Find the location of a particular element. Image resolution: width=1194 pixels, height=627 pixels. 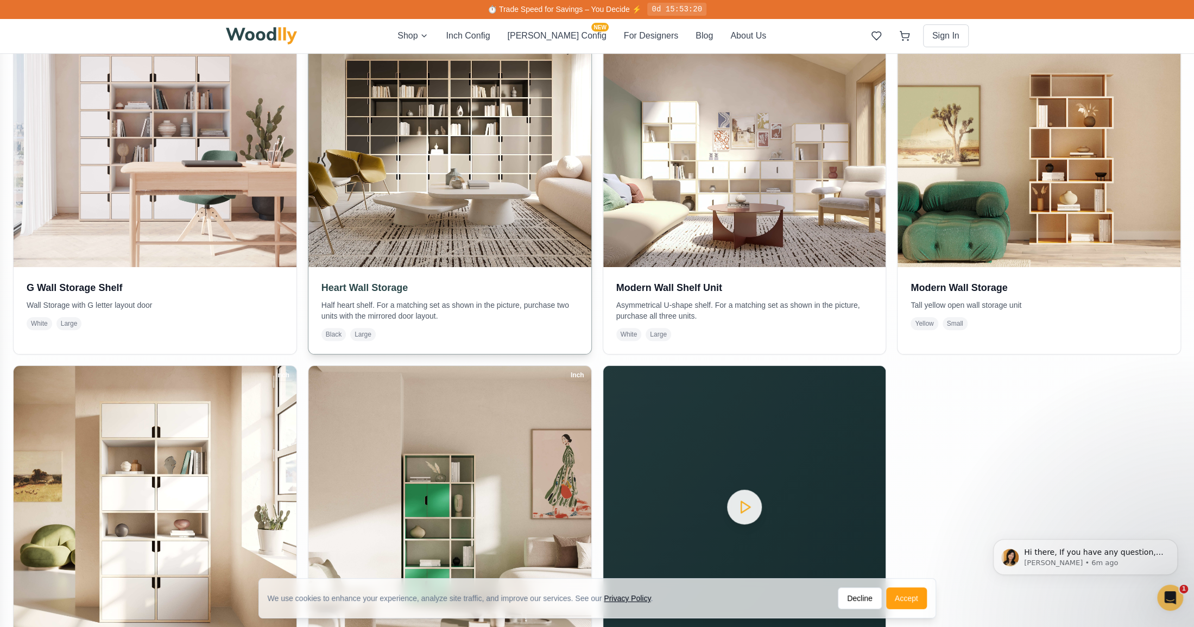

button: Blog is located at coordinates (704, 36).